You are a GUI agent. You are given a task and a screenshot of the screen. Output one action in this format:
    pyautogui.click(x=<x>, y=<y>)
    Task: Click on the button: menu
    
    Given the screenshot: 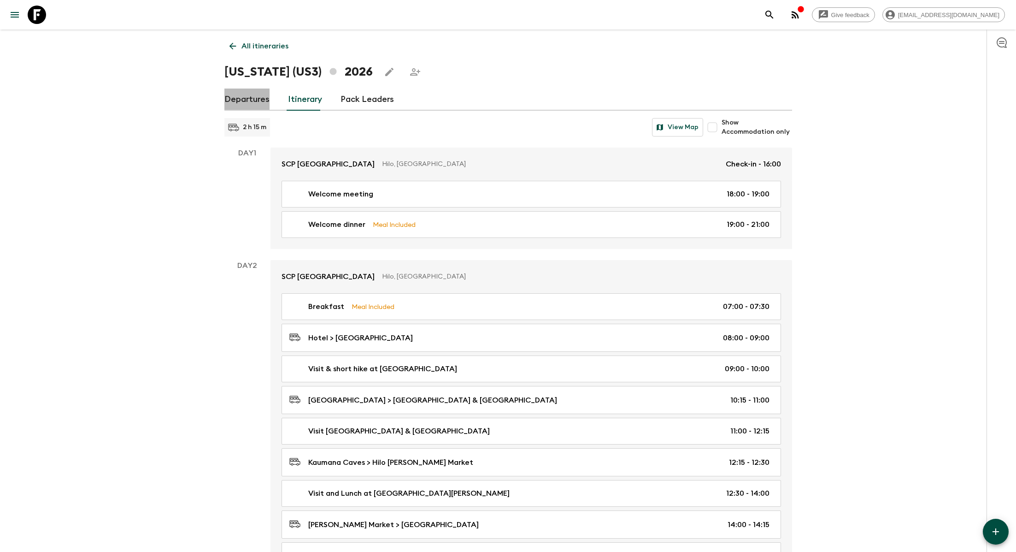 What is the action you would take?
    pyautogui.click(x=15, y=15)
    